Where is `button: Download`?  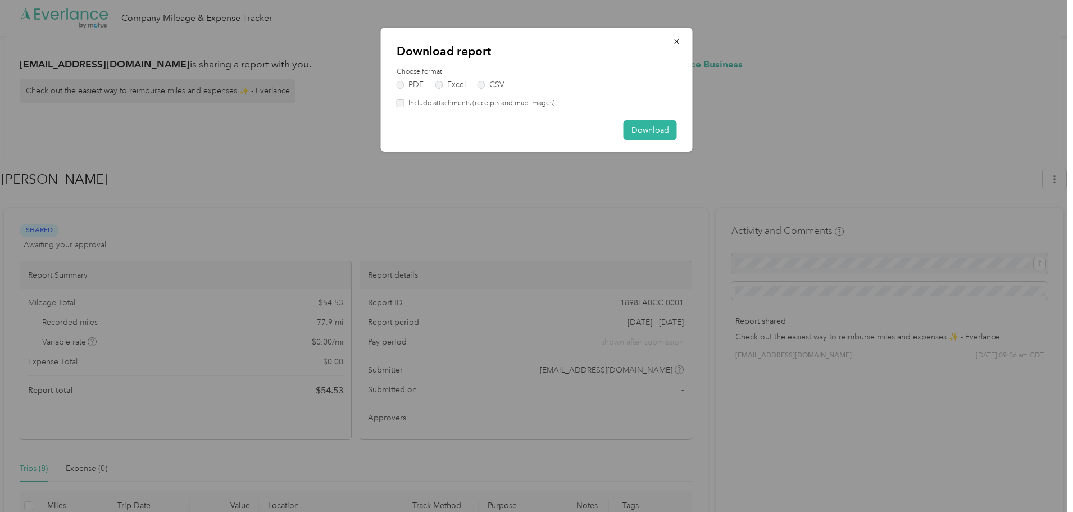 button: Download is located at coordinates (650, 130).